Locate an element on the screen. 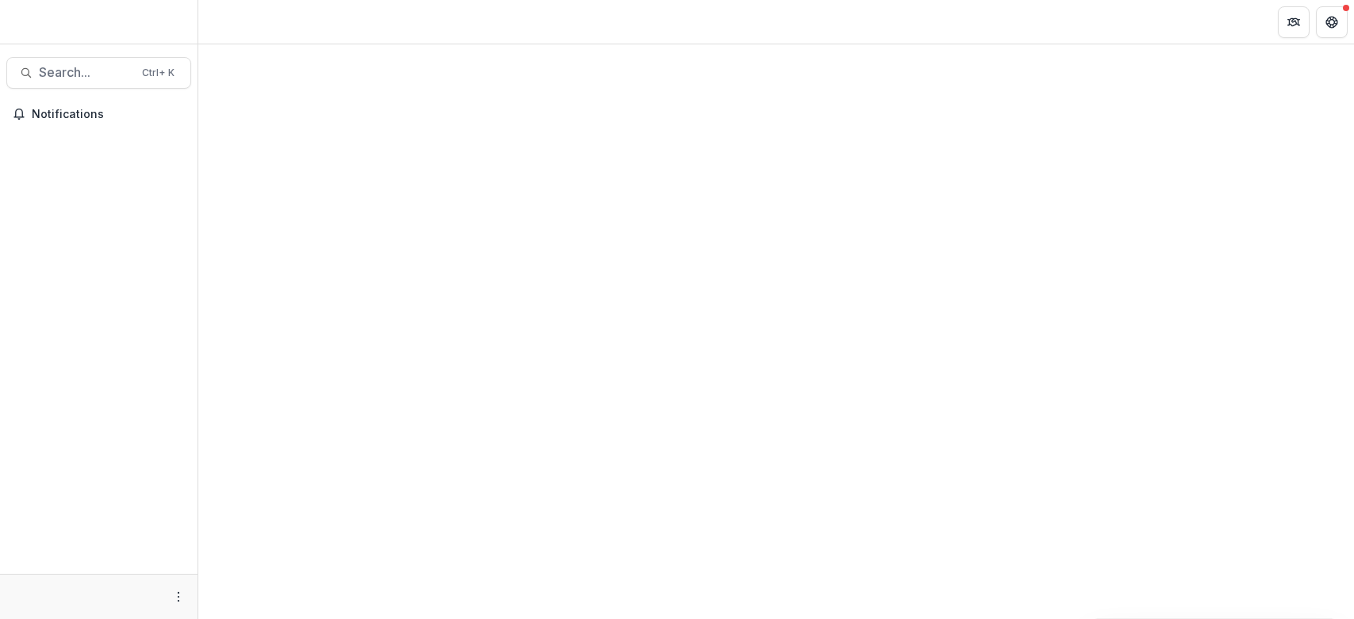 The width and height of the screenshot is (1354, 619). button: Search... is located at coordinates (98, 73).